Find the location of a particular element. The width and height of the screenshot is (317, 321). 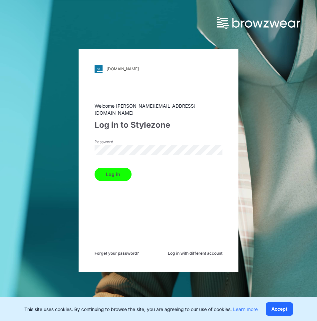

span: Log in with different account is located at coordinates (195, 253).